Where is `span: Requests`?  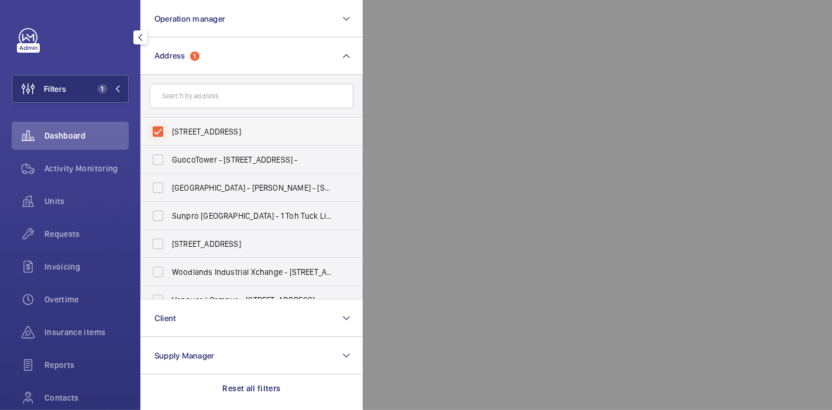
span: Requests is located at coordinates (87, 234).